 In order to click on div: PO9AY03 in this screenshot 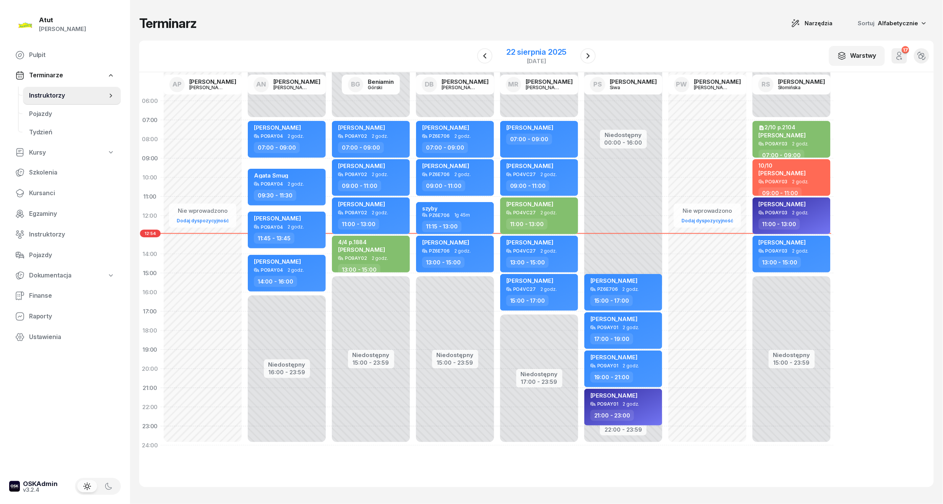, I will do `click(777, 181)`.